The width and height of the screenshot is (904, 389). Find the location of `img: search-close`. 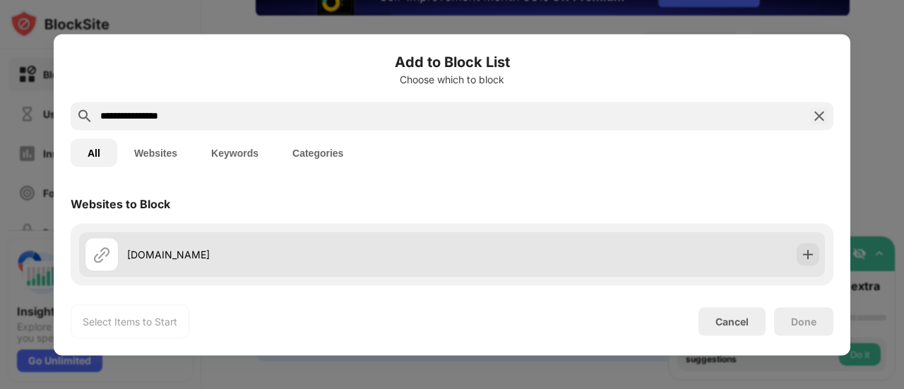

img: search-close is located at coordinates (819, 116).